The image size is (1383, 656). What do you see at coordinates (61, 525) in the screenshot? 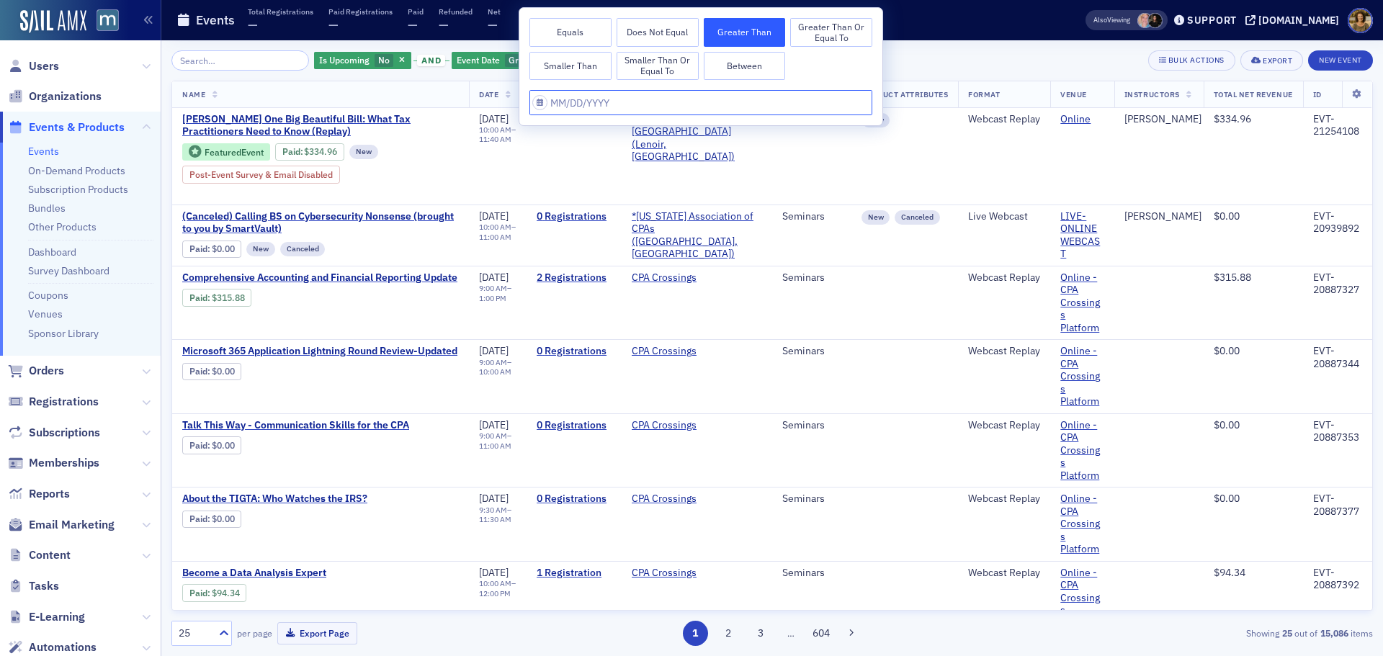
I see `a: Email Marketing` at bounding box center [61, 525].